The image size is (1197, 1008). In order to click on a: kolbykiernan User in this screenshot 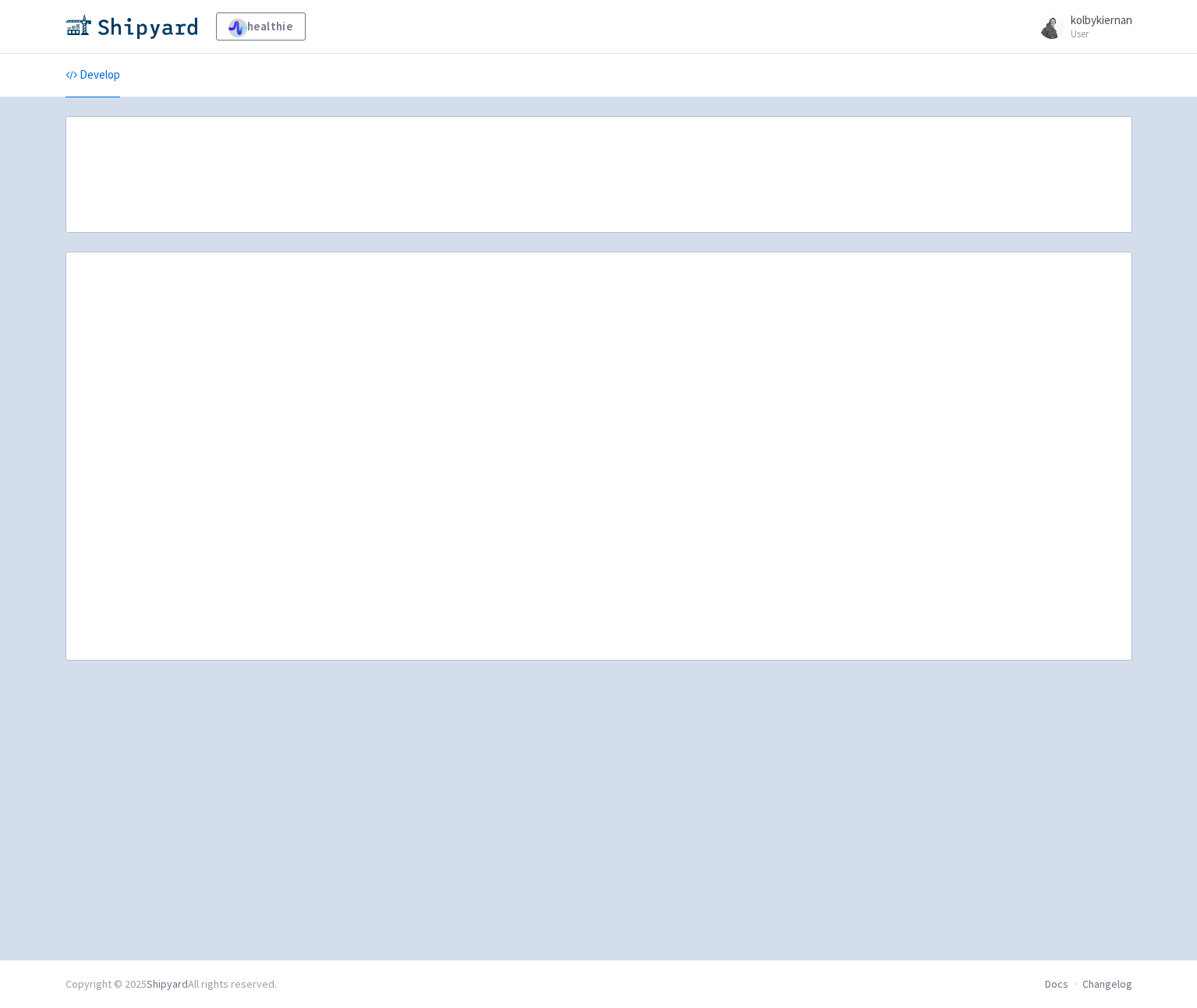, I will do `click(1081, 27)`.